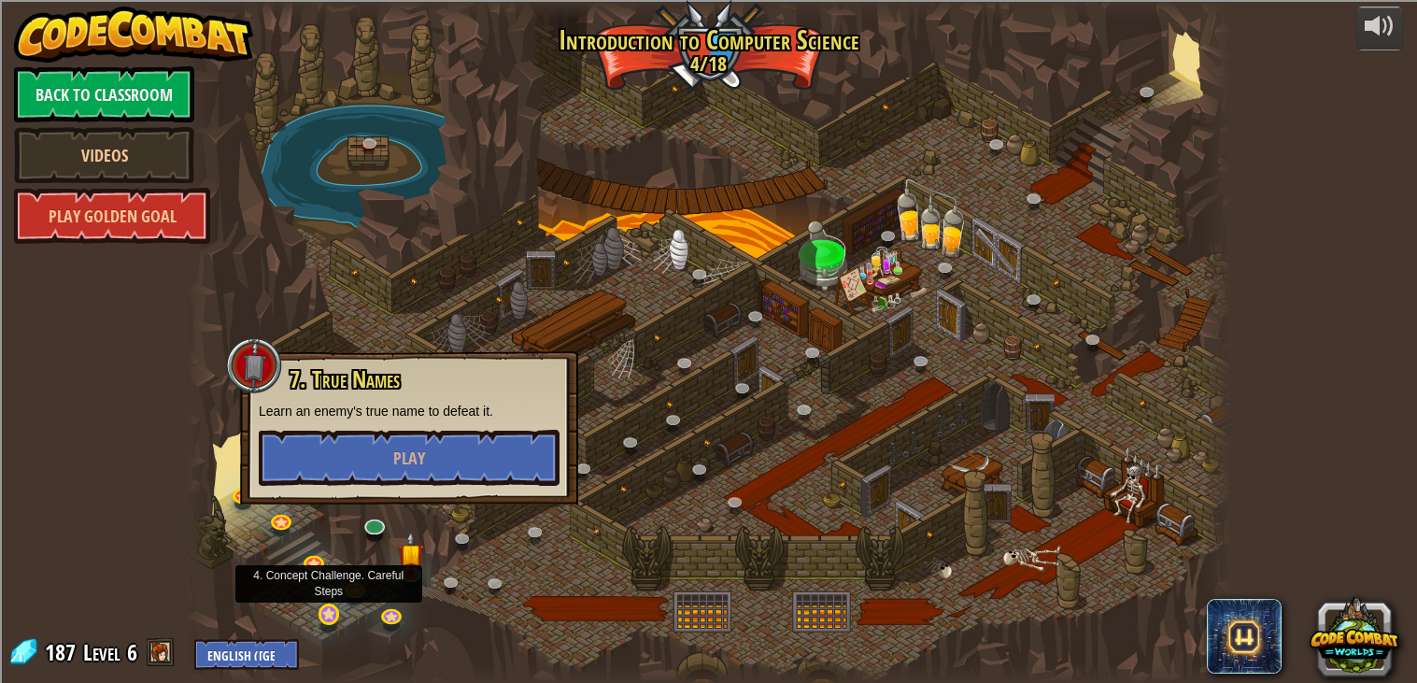 This screenshot has height=683, width=1417. I want to click on a: Play Golden Goal, so click(112, 216).